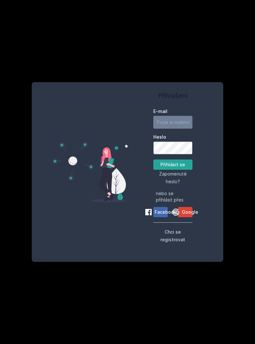 This screenshot has width=255, height=344. Describe the element at coordinates (173, 165) in the screenshot. I see `button: Přihlásit se` at that location.